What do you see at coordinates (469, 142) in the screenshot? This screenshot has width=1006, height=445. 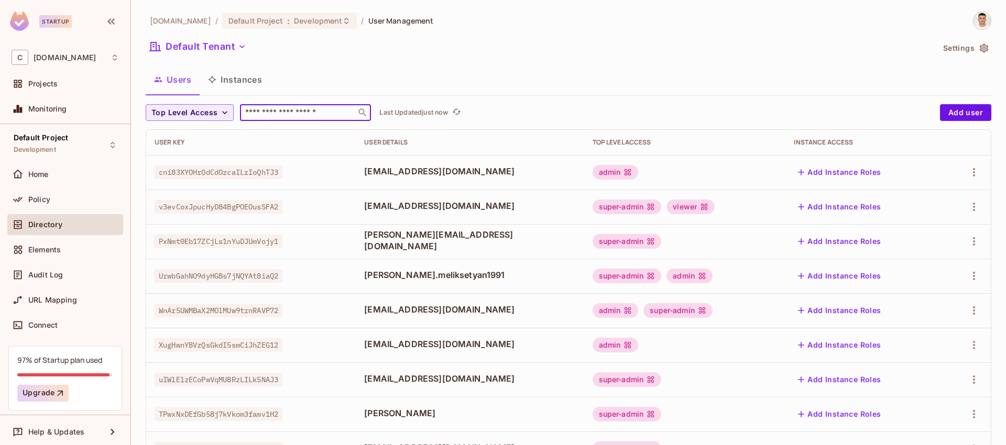 I see `div: User Details` at bounding box center [469, 142].